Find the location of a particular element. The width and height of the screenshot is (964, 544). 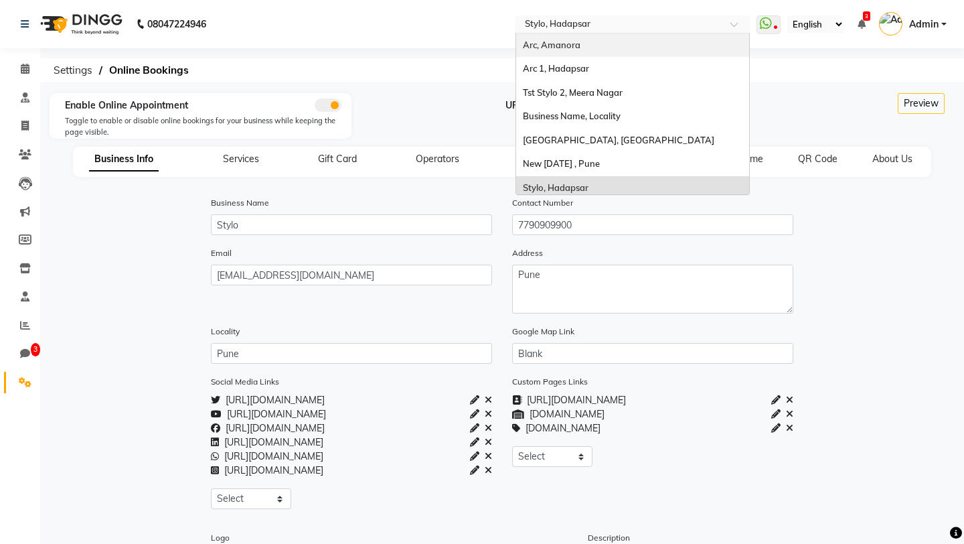

button: Preview is located at coordinates (921, 103).